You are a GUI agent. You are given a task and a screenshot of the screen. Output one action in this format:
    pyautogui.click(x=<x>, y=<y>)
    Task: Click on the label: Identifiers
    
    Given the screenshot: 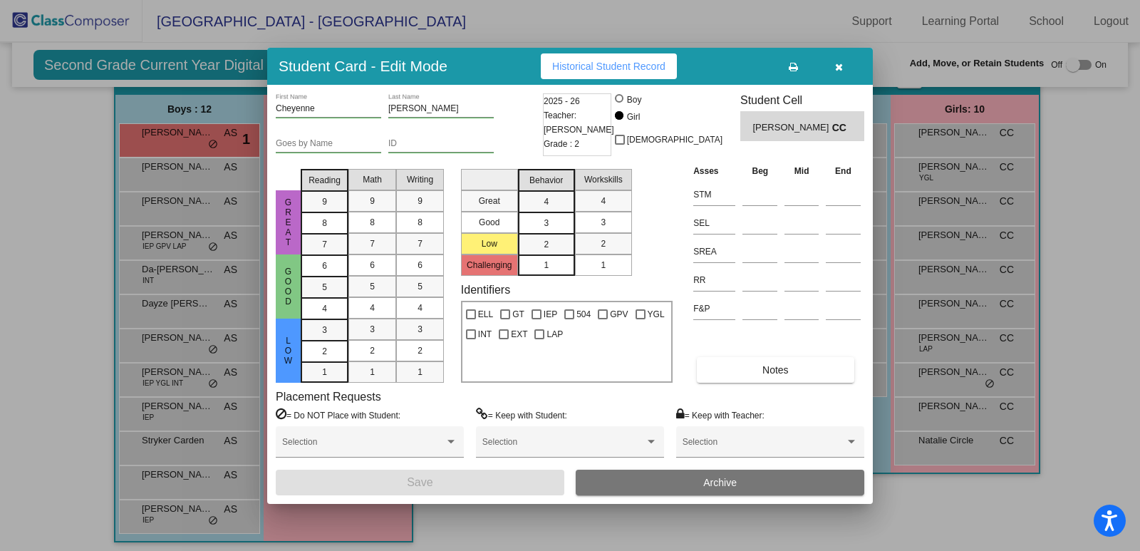 What is the action you would take?
    pyautogui.click(x=485, y=289)
    